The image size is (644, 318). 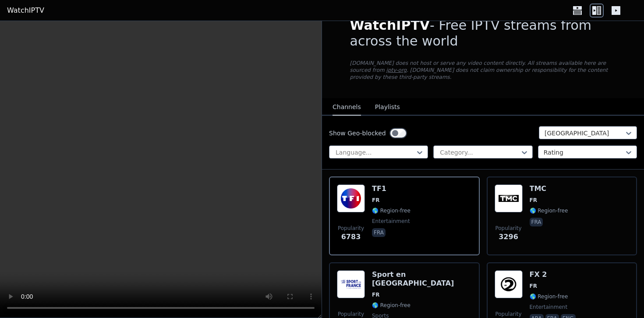 What do you see at coordinates (509, 284) in the screenshot?
I see `img: FX 2` at bounding box center [509, 284].